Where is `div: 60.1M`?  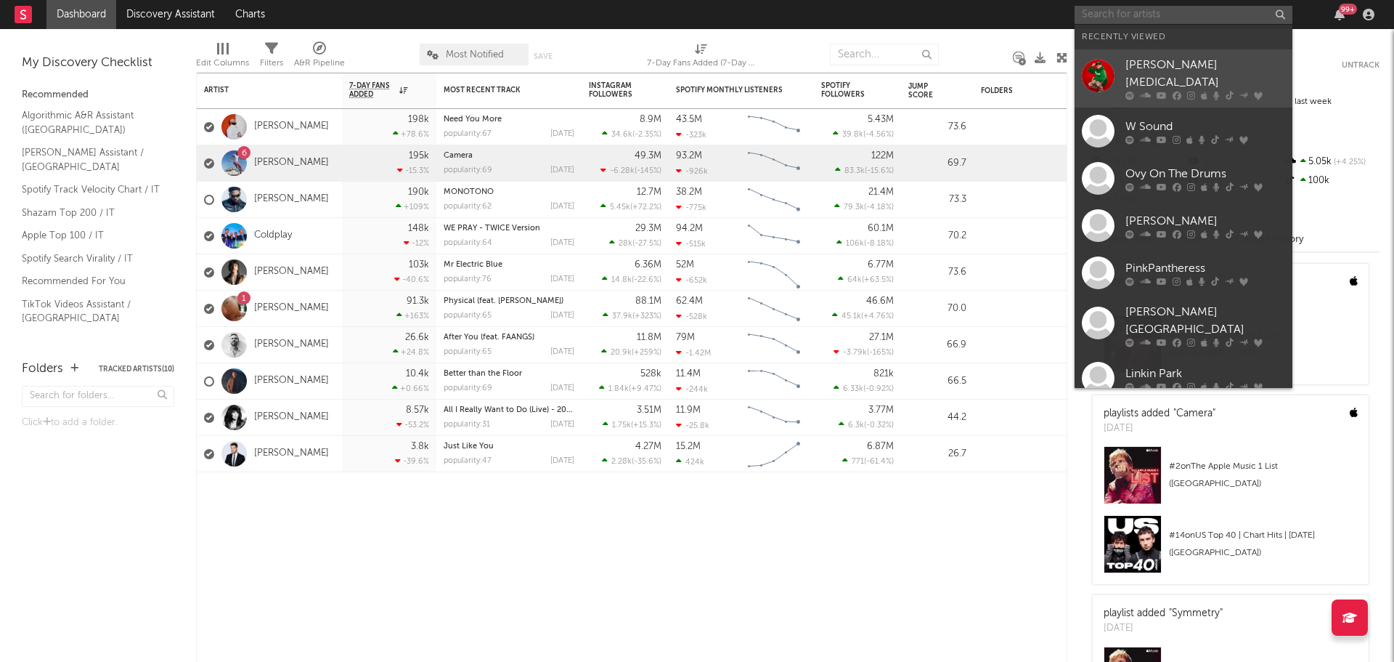 div: 60.1M is located at coordinates (881, 228).